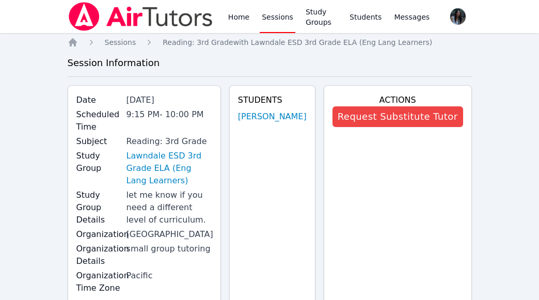  What do you see at coordinates (98, 142) in the screenshot?
I see `label: Subject` at bounding box center [98, 142].